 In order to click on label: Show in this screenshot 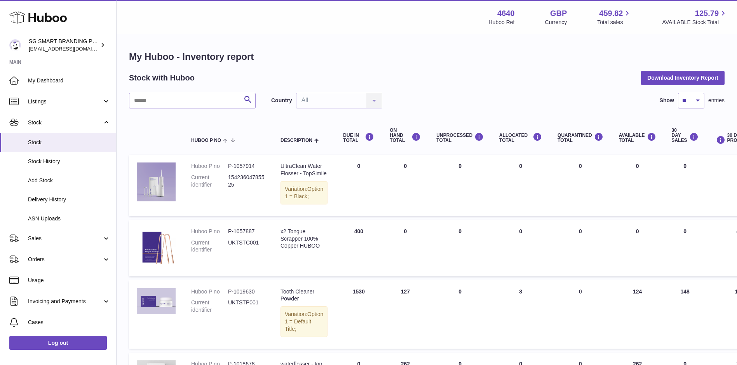, I will do `click(667, 100)`.